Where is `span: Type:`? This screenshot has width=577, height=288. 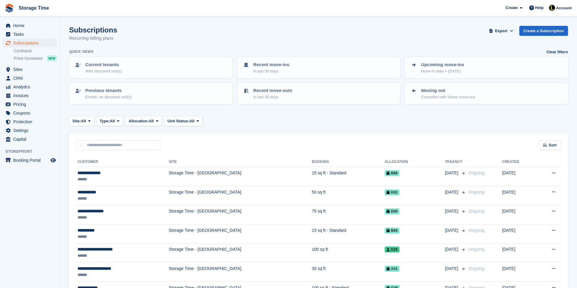
span: Type: is located at coordinates (105, 121).